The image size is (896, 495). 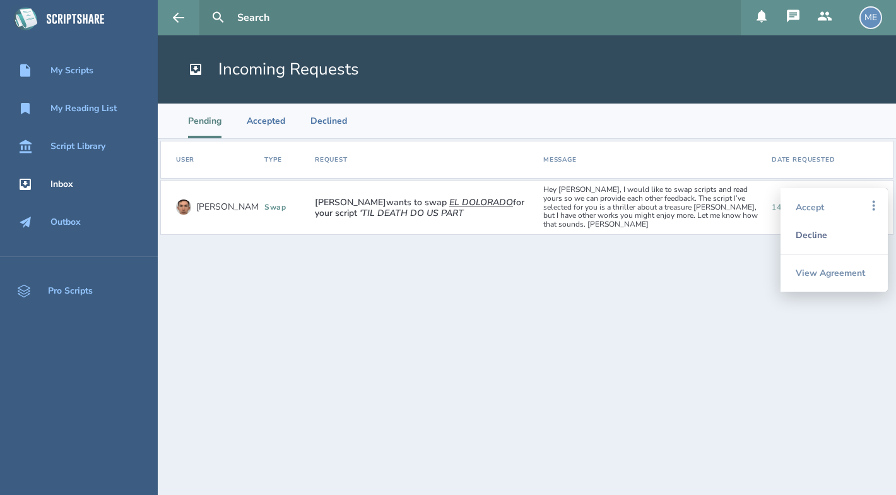 What do you see at coordinates (834, 207) in the screenshot?
I see `div: Accept` at bounding box center [834, 207].